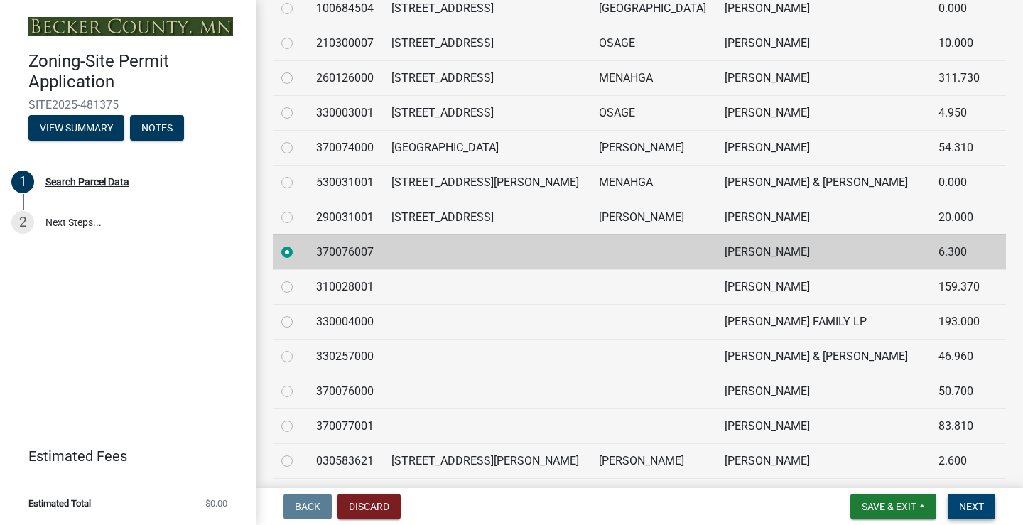  Describe the element at coordinates (345, 77) in the screenshot. I see `td: 260126000` at that location.